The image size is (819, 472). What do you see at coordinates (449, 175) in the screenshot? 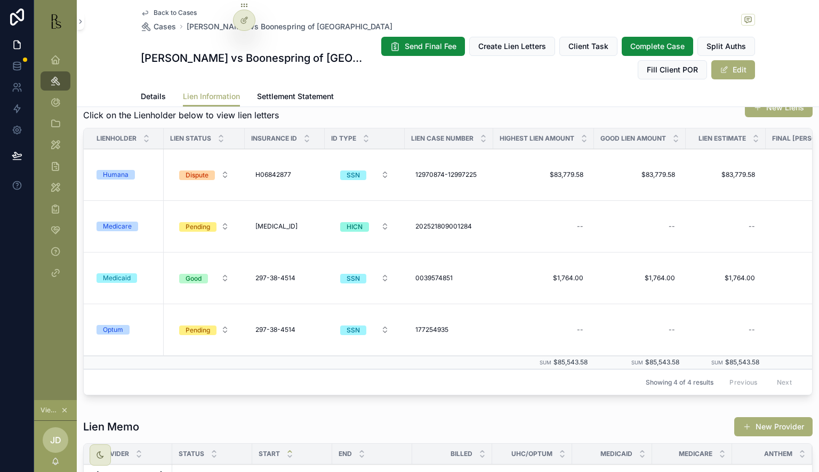
I see `a: 12970874-12997225` at bounding box center [449, 175].